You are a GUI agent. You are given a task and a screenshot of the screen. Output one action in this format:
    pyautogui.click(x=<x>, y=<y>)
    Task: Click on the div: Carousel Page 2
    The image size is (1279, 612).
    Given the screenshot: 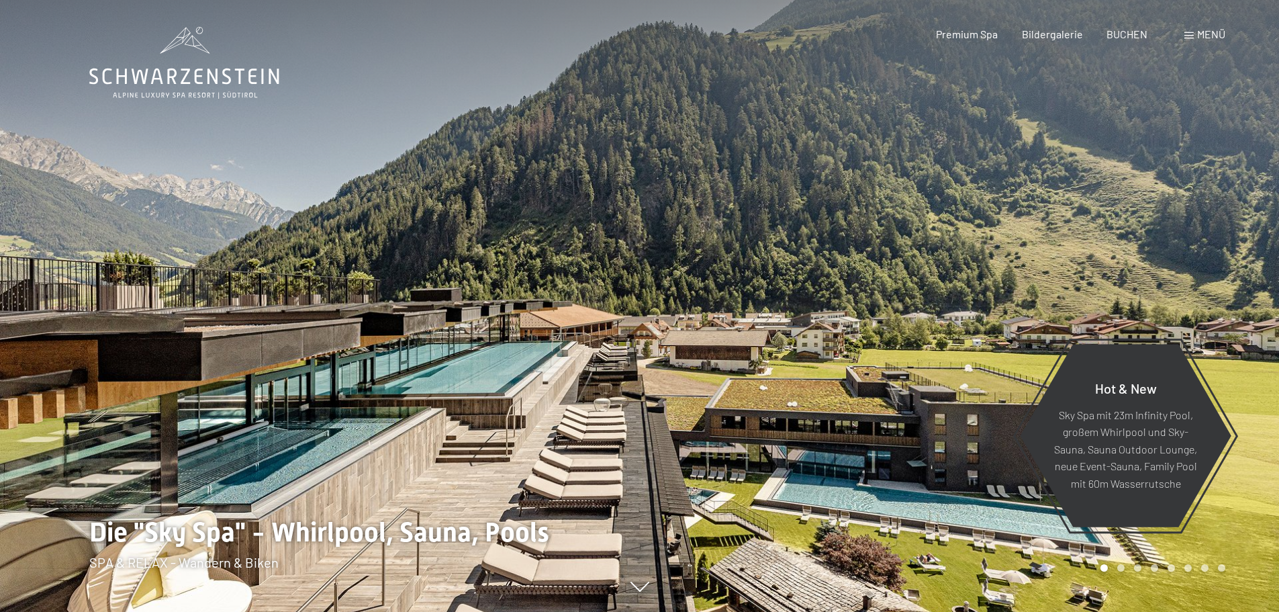 What is the action you would take?
    pyautogui.click(x=1121, y=567)
    